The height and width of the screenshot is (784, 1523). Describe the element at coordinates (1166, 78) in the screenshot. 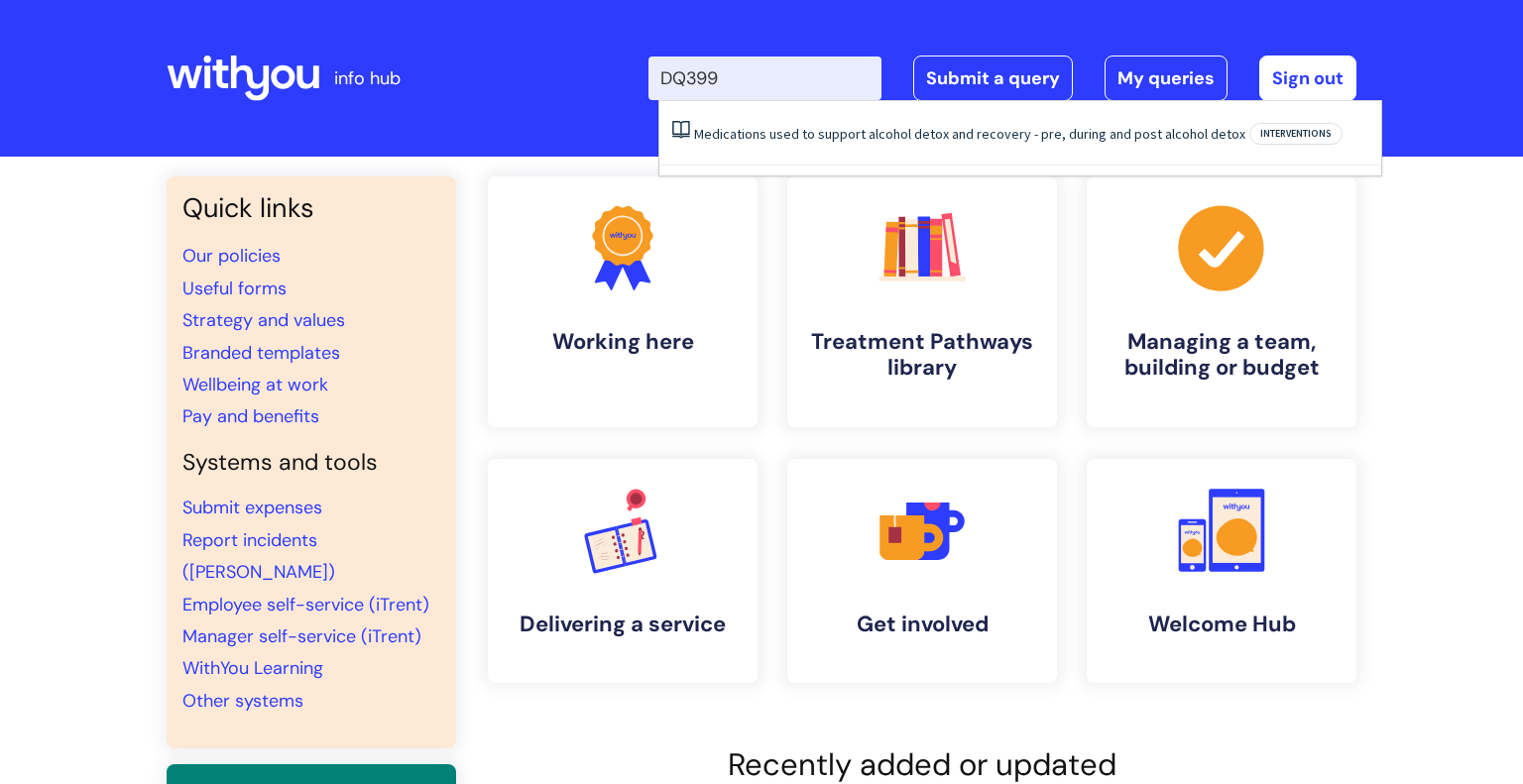

I see `a: My queries` at that location.